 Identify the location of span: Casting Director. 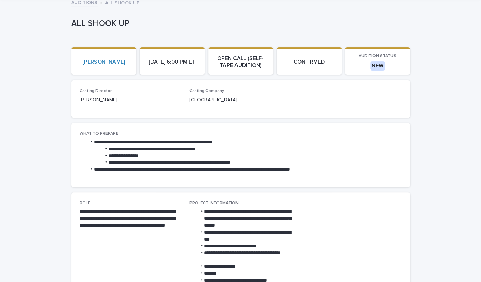
(96, 91).